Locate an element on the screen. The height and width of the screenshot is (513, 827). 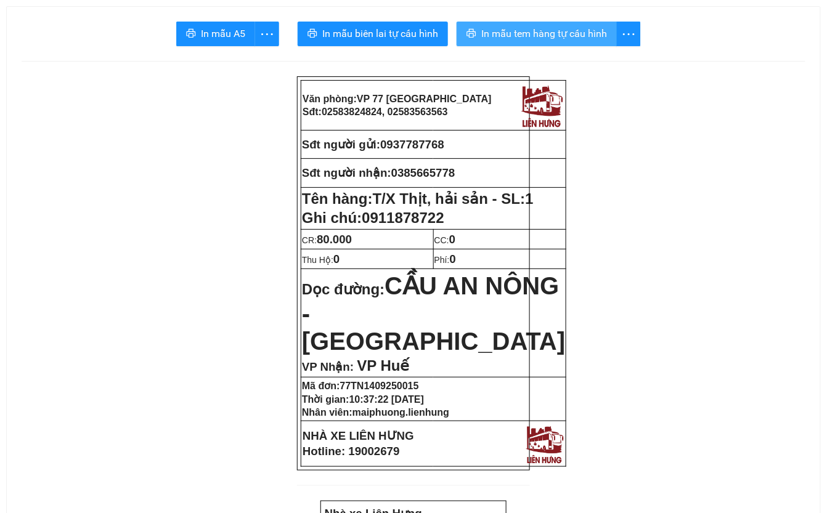
span: VP Huế is located at coordinates (383, 365).